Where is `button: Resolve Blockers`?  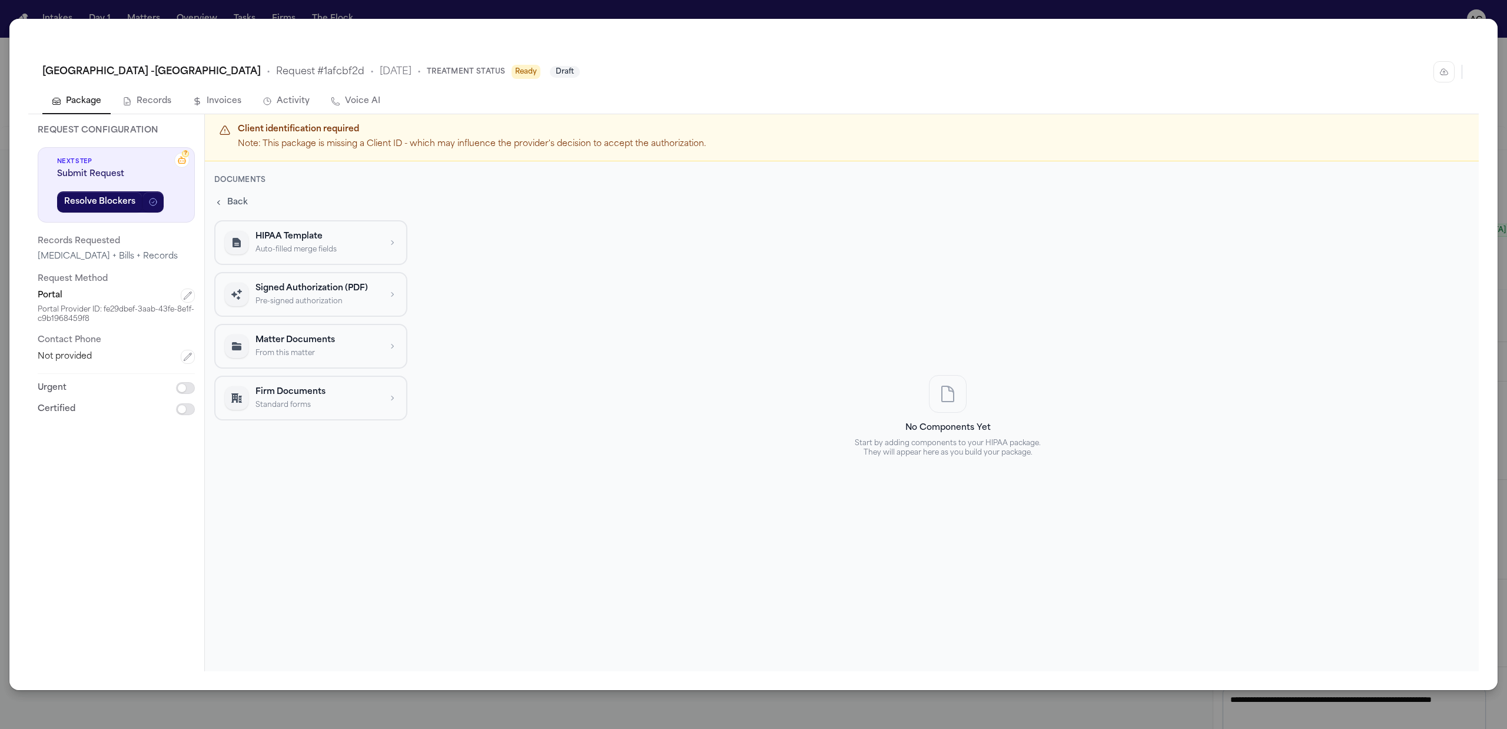
button: Resolve Blockers is located at coordinates (100, 202).